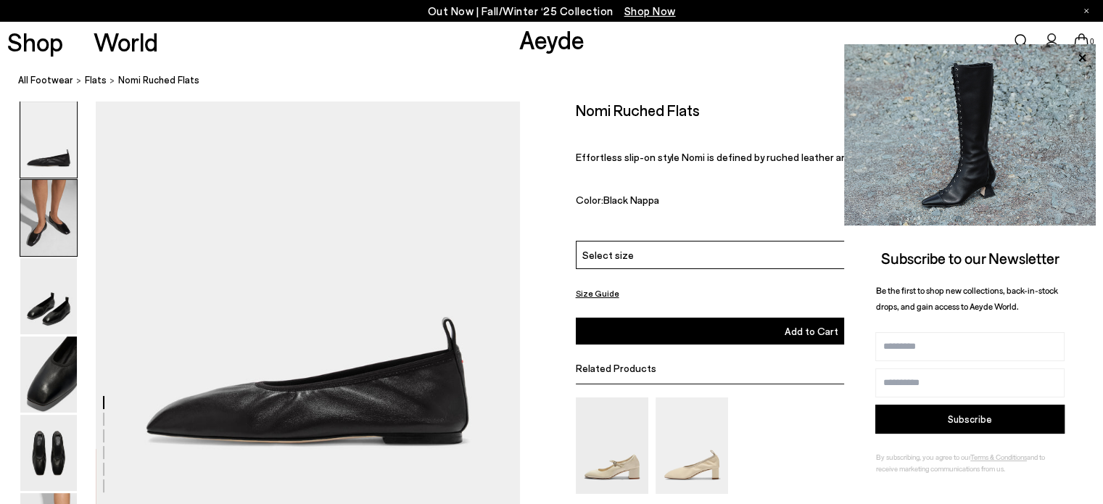 The width and height of the screenshot is (1103, 504). What do you see at coordinates (631, 199) in the screenshot?
I see `span: Black Nappa` at bounding box center [631, 199].